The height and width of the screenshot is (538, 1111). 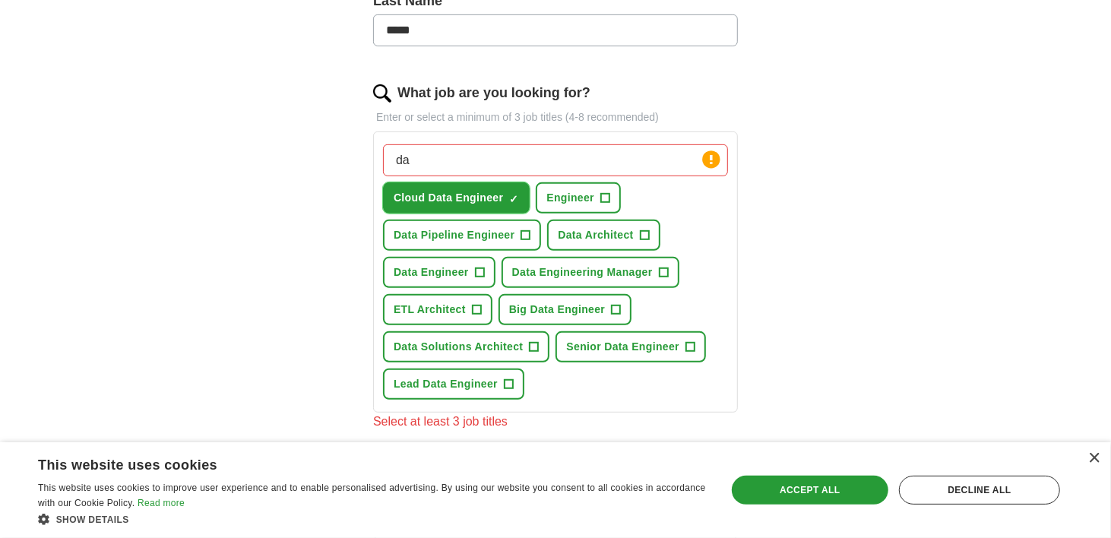 What do you see at coordinates (591, 272) in the screenshot?
I see `button: Data Engineering Manager` at bounding box center [591, 272].